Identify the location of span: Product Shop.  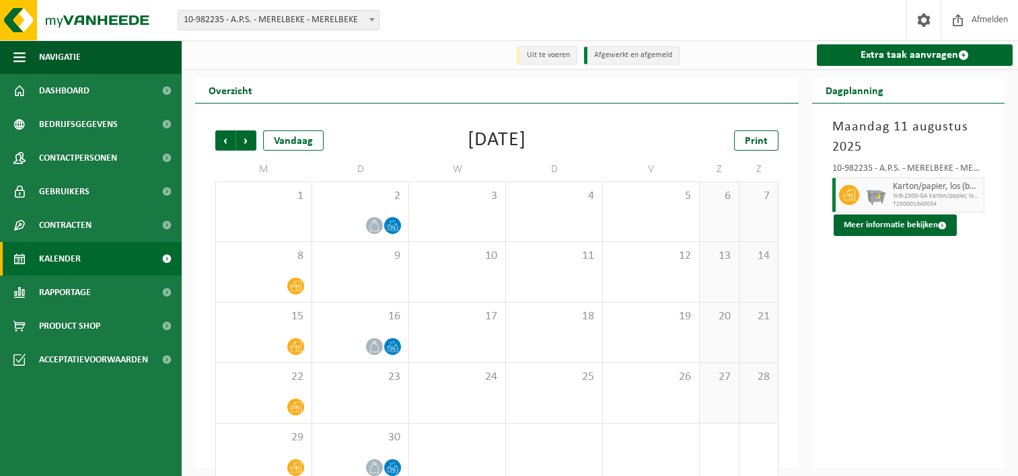
(69, 326).